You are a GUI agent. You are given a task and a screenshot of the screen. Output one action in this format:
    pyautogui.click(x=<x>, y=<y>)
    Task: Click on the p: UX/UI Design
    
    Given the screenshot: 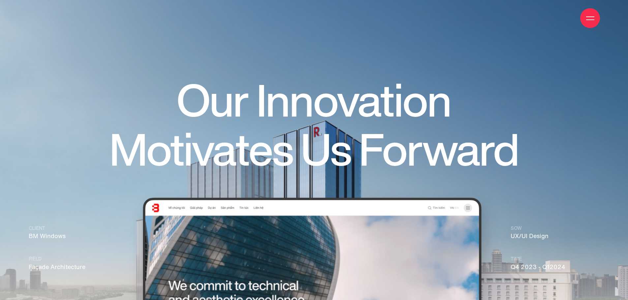 What is the action you would take?
    pyautogui.click(x=555, y=233)
    